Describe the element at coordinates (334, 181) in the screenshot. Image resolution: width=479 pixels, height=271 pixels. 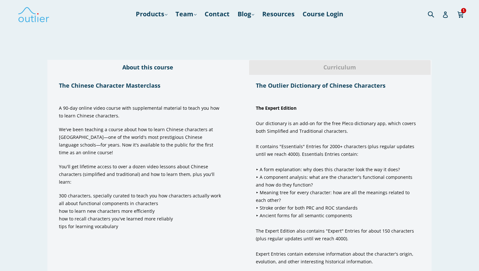
I see `span: ‣ A component analysis: what are the character's functional components and how do they function?` at that location.